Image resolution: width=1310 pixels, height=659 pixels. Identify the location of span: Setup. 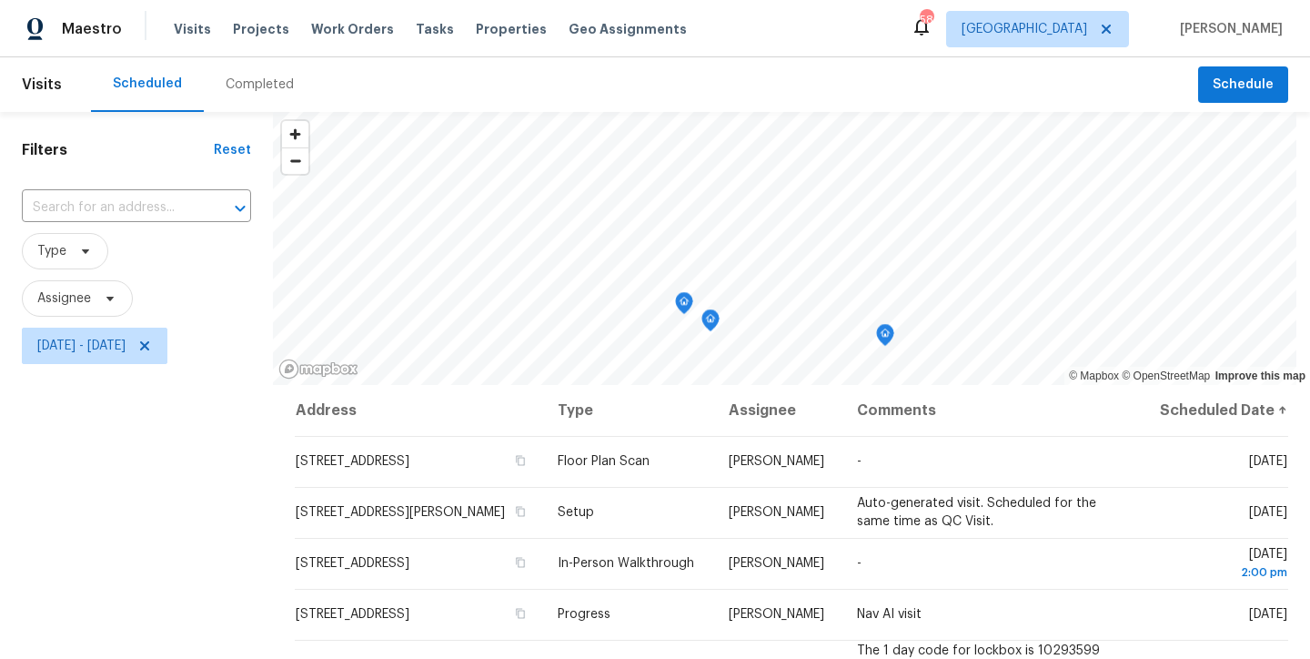
(576, 512).